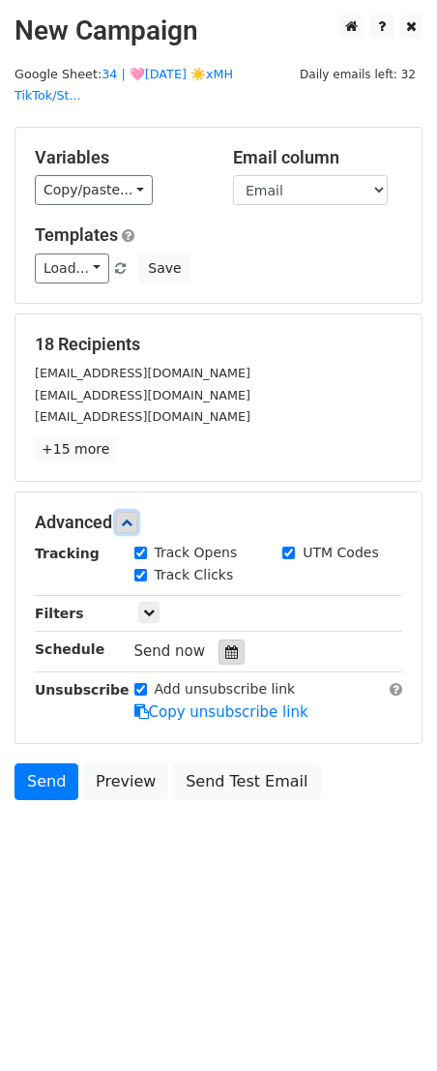 Image resolution: width=437 pixels, height=1071 pixels. I want to click on h5: Email column, so click(317, 158).